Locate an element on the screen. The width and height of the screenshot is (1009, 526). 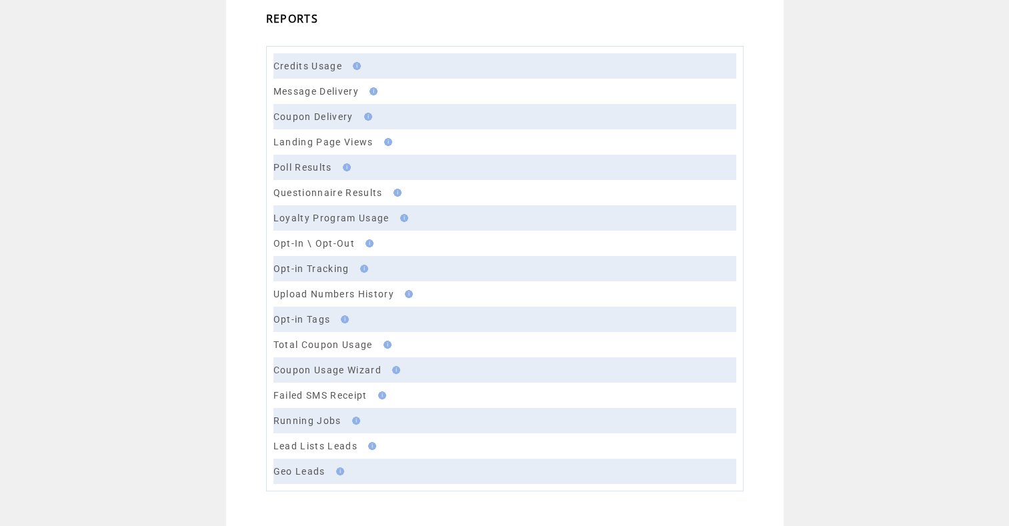
a: Opt-in Tracking is located at coordinates (311, 269).